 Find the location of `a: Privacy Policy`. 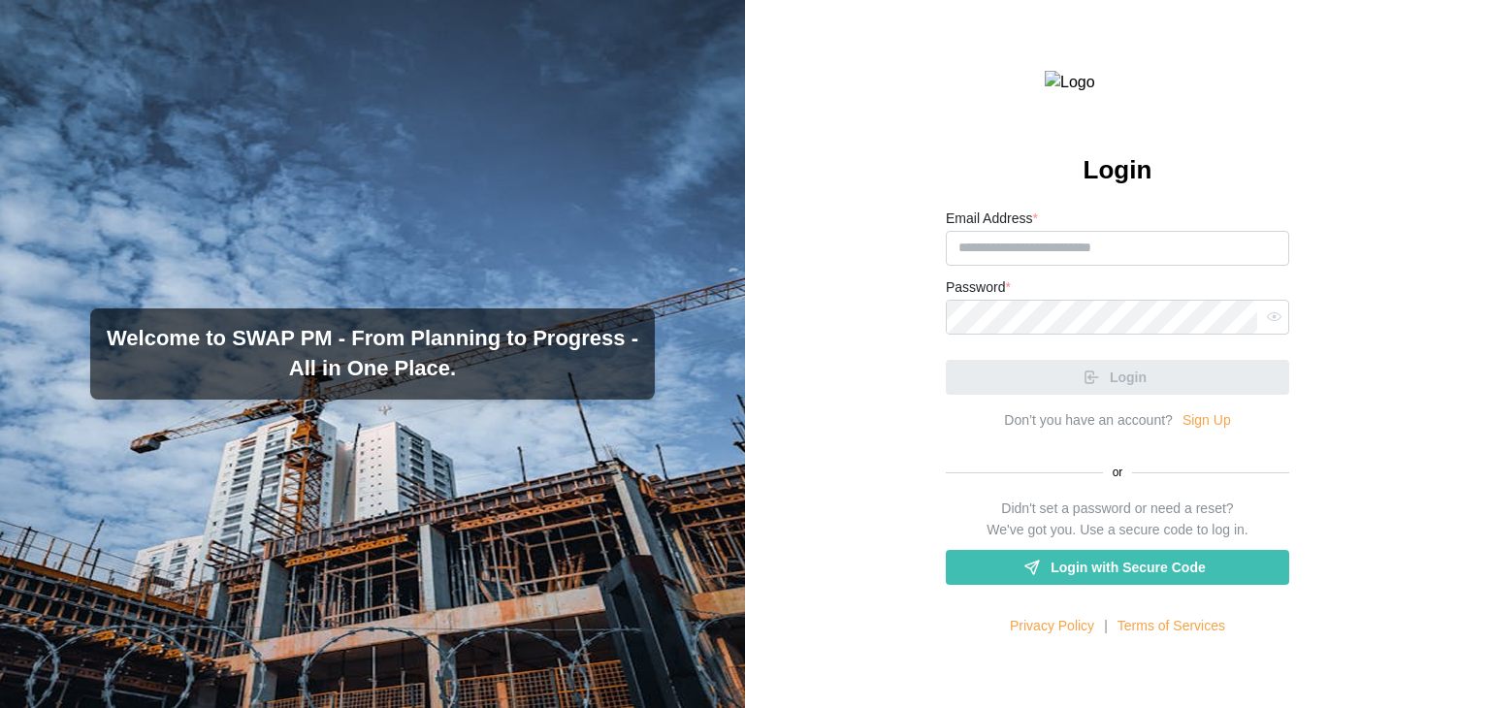

a: Privacy Policy is located at coordinates (1051, 626).